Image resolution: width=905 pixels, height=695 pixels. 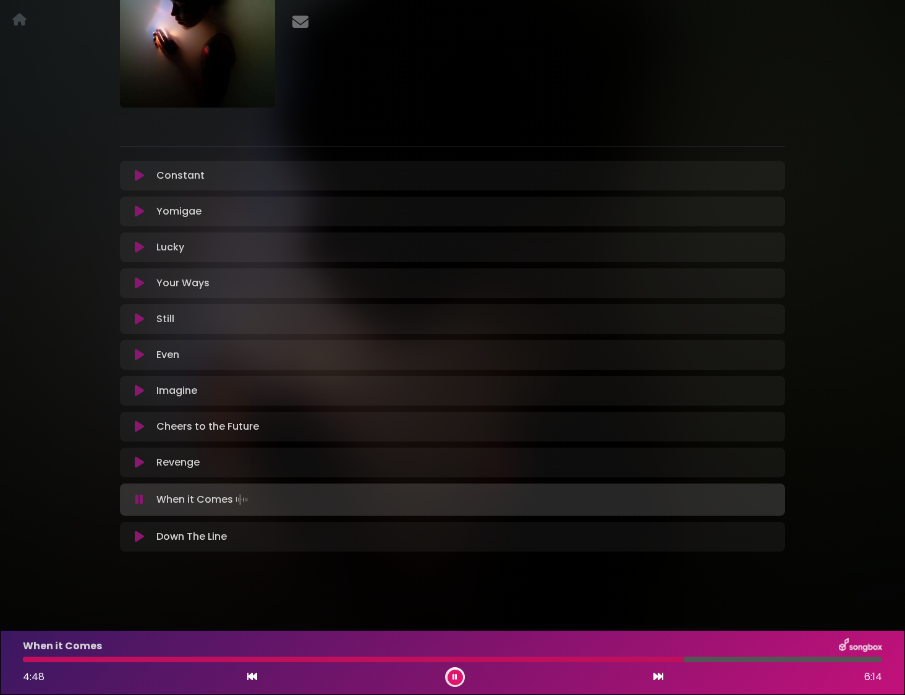 What do you see at coordinates (167, 355) in the screenshot?
I see `p: Even` at bounding box center [167, 355].